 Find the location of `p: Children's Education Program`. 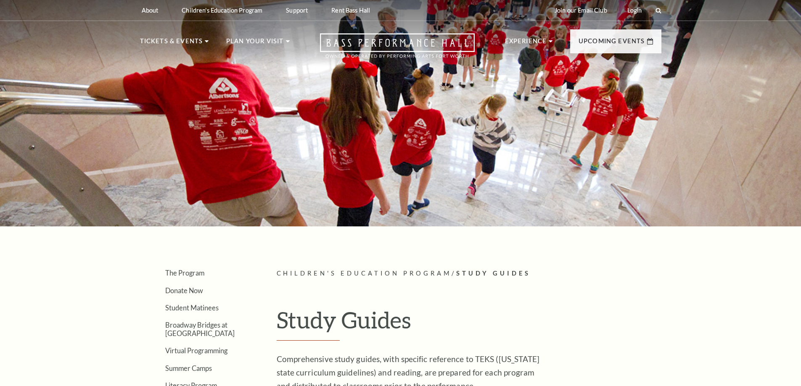

p: Children's Education Program is located at coordinates (222, 10).